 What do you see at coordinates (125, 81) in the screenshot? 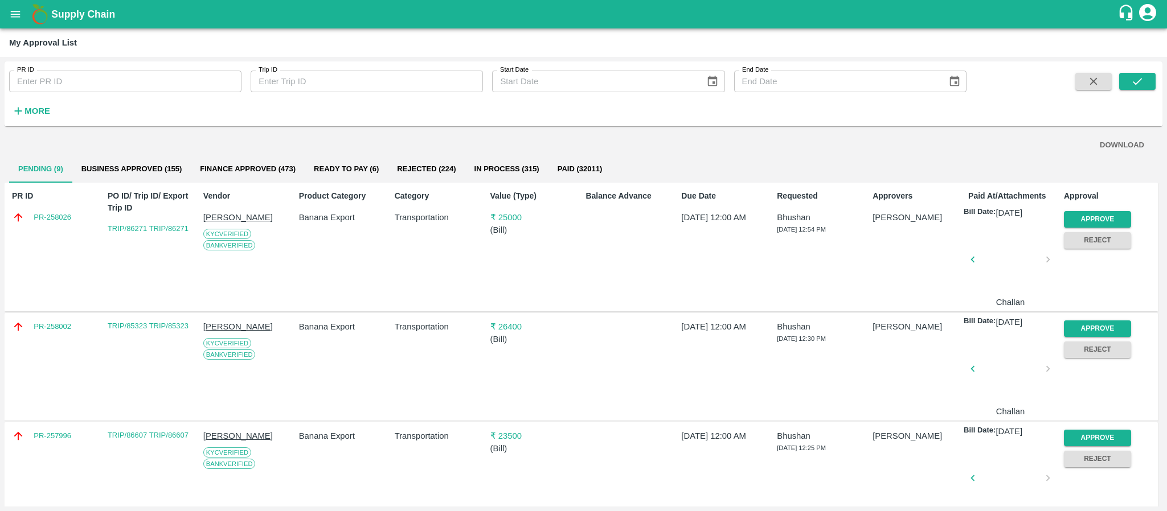
I see `input: Enter PR ID` at bounding box center [125, 81].